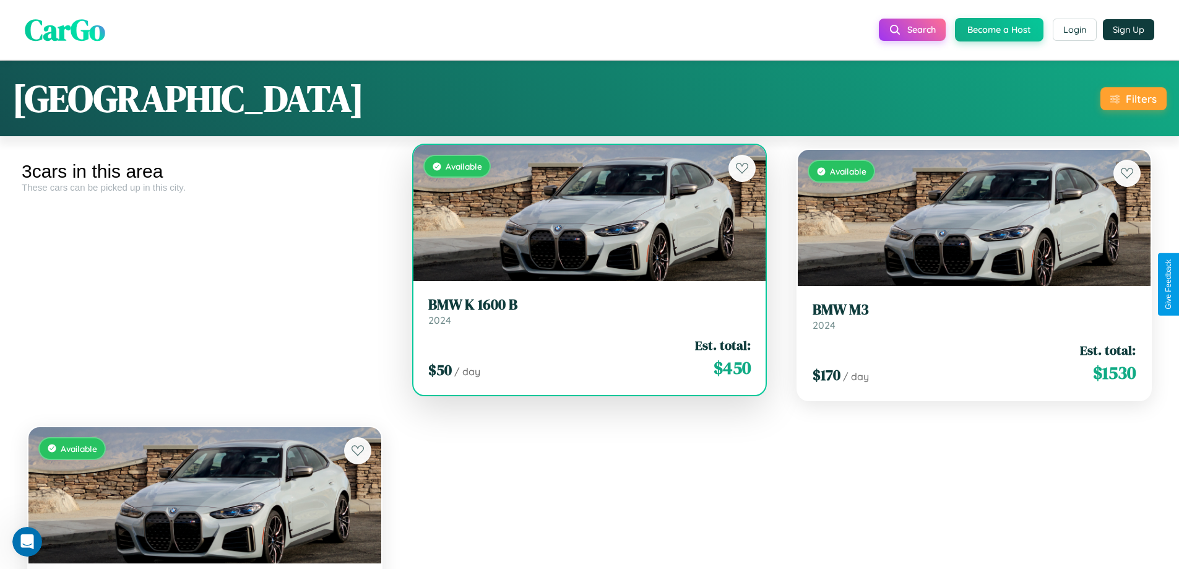 The height and width of the screenshot is (569, 1179). I want to click on button: Sign Up, so click(1128, 30).